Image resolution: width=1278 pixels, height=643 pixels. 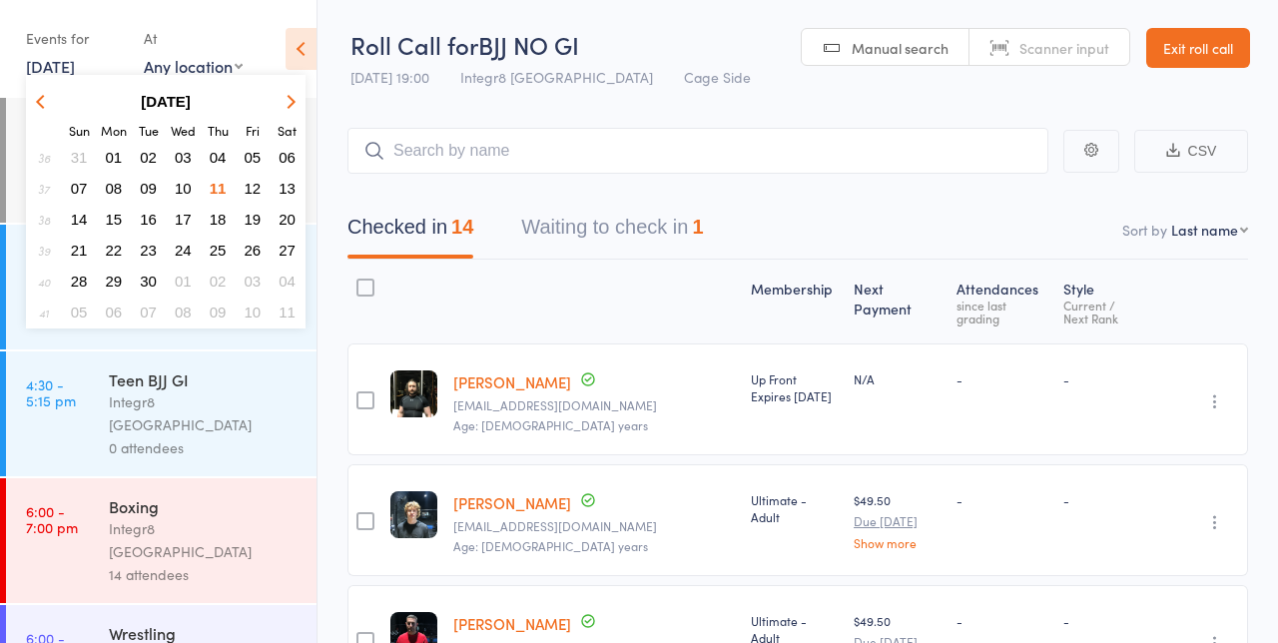 I want to click on div: Ultimate - Adult, so click(x=793, y=508).